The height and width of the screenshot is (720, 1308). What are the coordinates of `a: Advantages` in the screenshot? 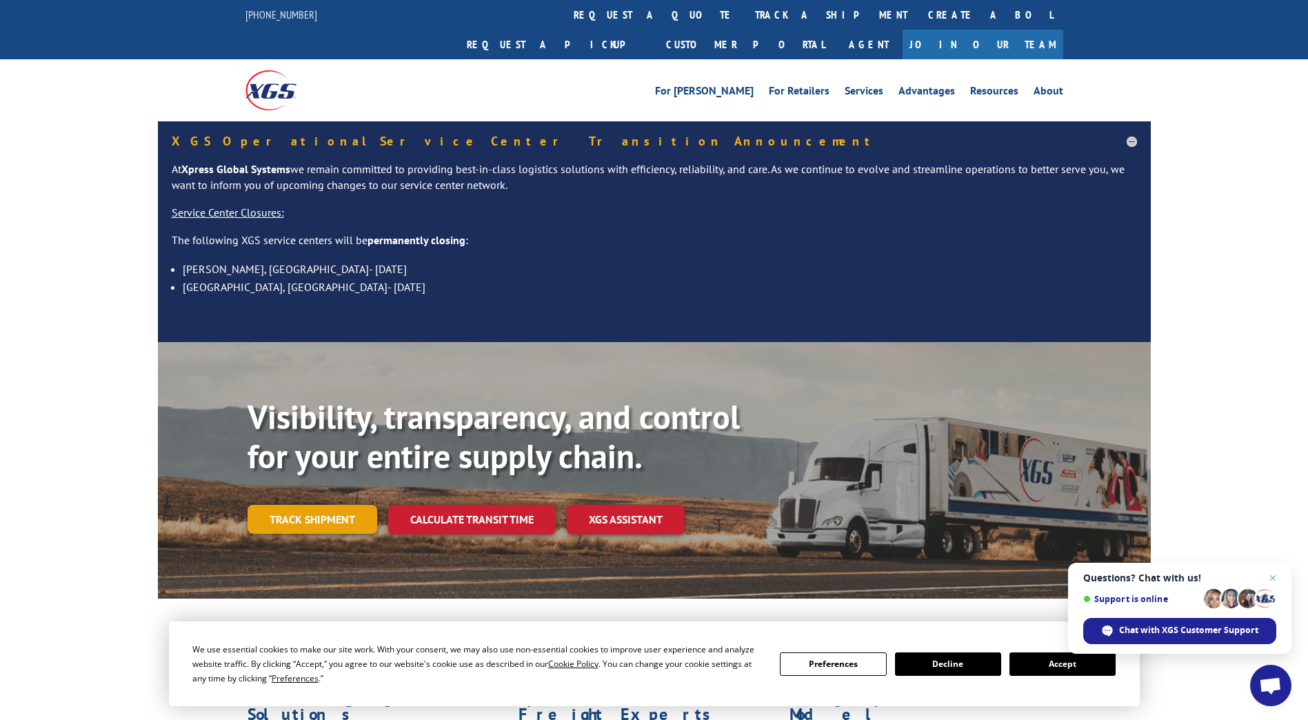 It's located at (927, 93).